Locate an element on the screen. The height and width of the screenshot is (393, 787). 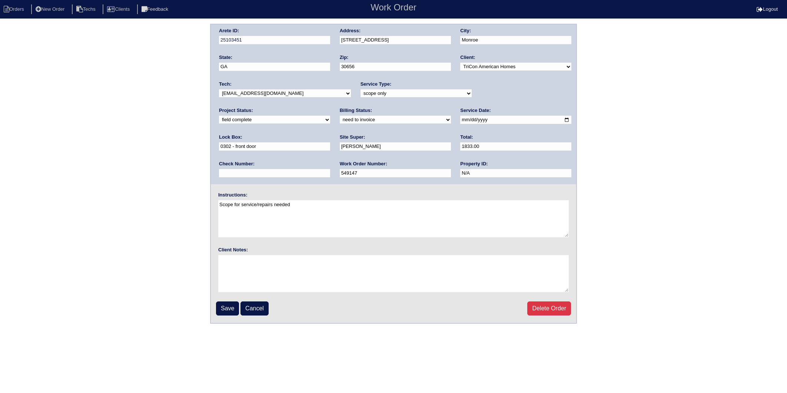
label: Property ID: is located at coordinates (474, 164).